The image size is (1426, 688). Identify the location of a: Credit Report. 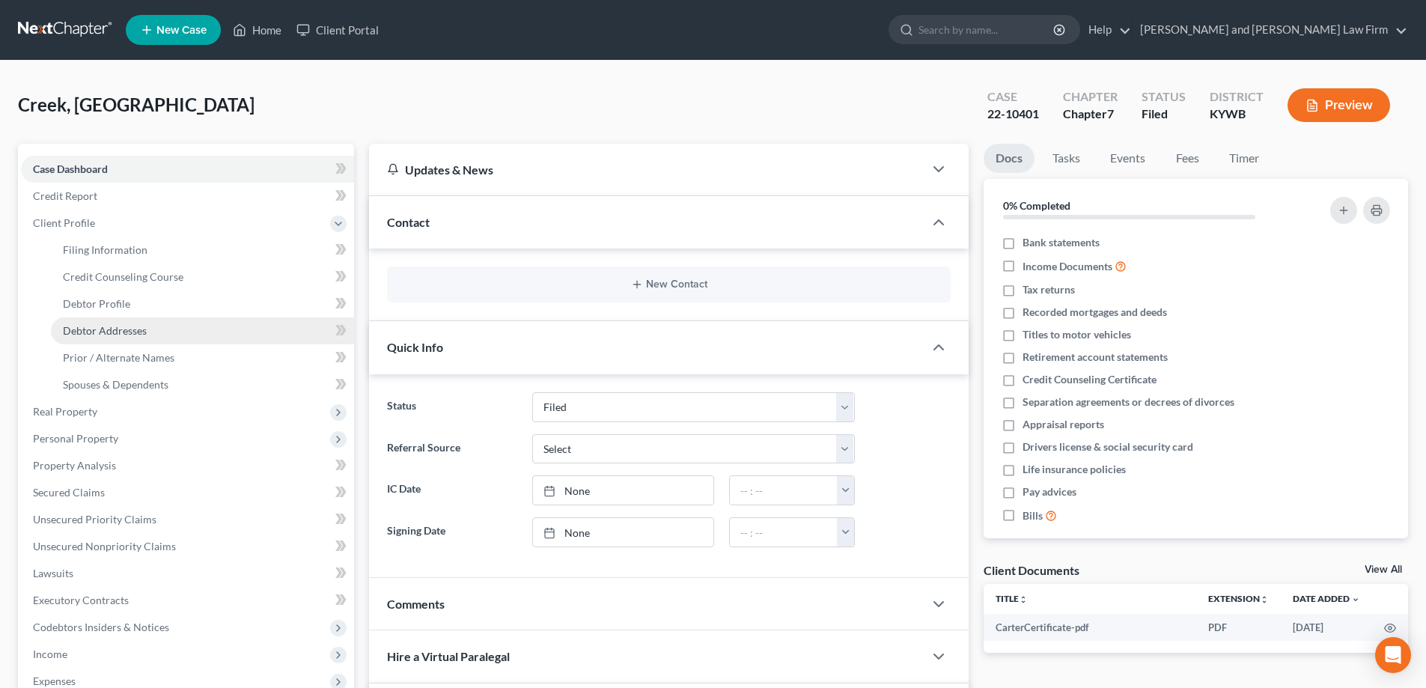
(187, 196).